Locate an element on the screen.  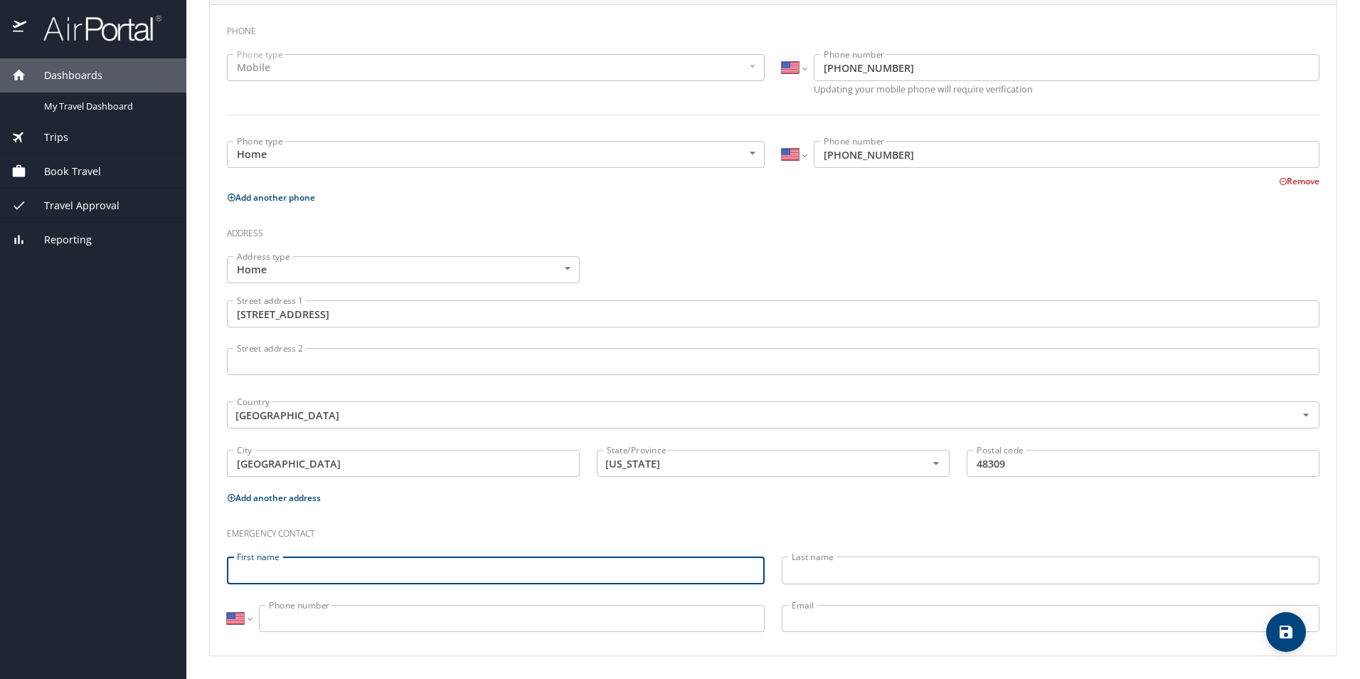
span: Dashboards is located at coordinates (64, 75).